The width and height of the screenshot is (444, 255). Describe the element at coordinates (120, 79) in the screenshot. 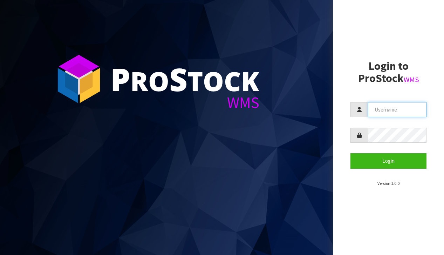

I see `span: P` at that location.